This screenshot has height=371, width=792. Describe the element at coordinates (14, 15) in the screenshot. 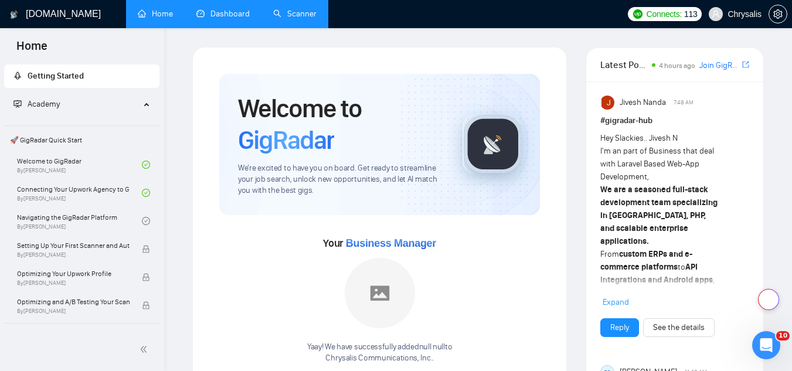

I see `img: logo` at that location.